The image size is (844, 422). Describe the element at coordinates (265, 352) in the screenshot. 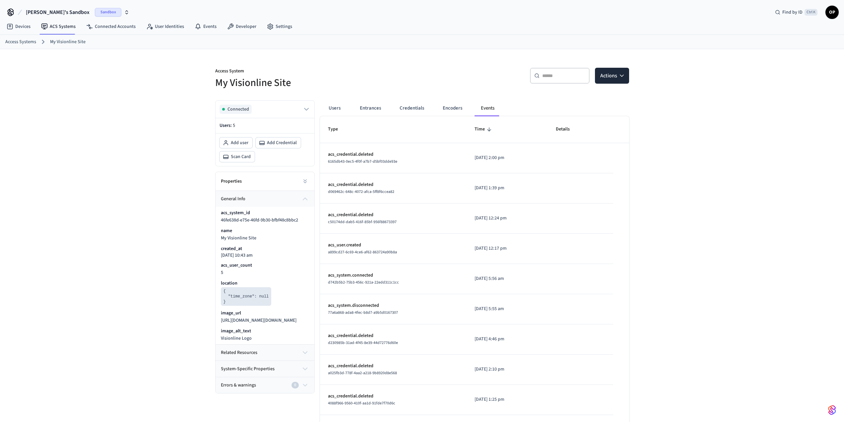

I see `button: related resources` at that location.